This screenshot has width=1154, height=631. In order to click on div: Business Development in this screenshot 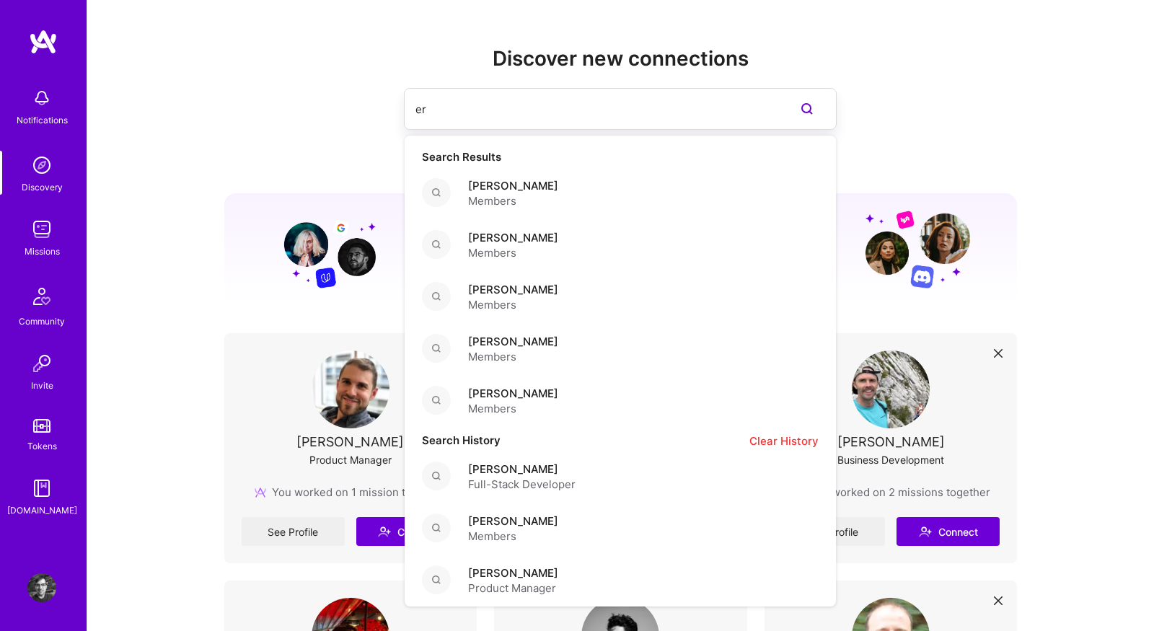, I will do `click(891, 459)`.